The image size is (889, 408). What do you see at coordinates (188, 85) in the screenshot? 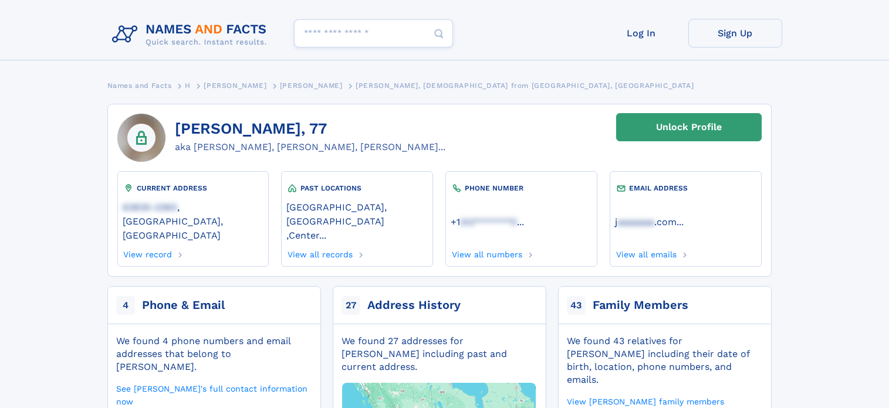
I see `a: H` at bounding box center [188, 85].